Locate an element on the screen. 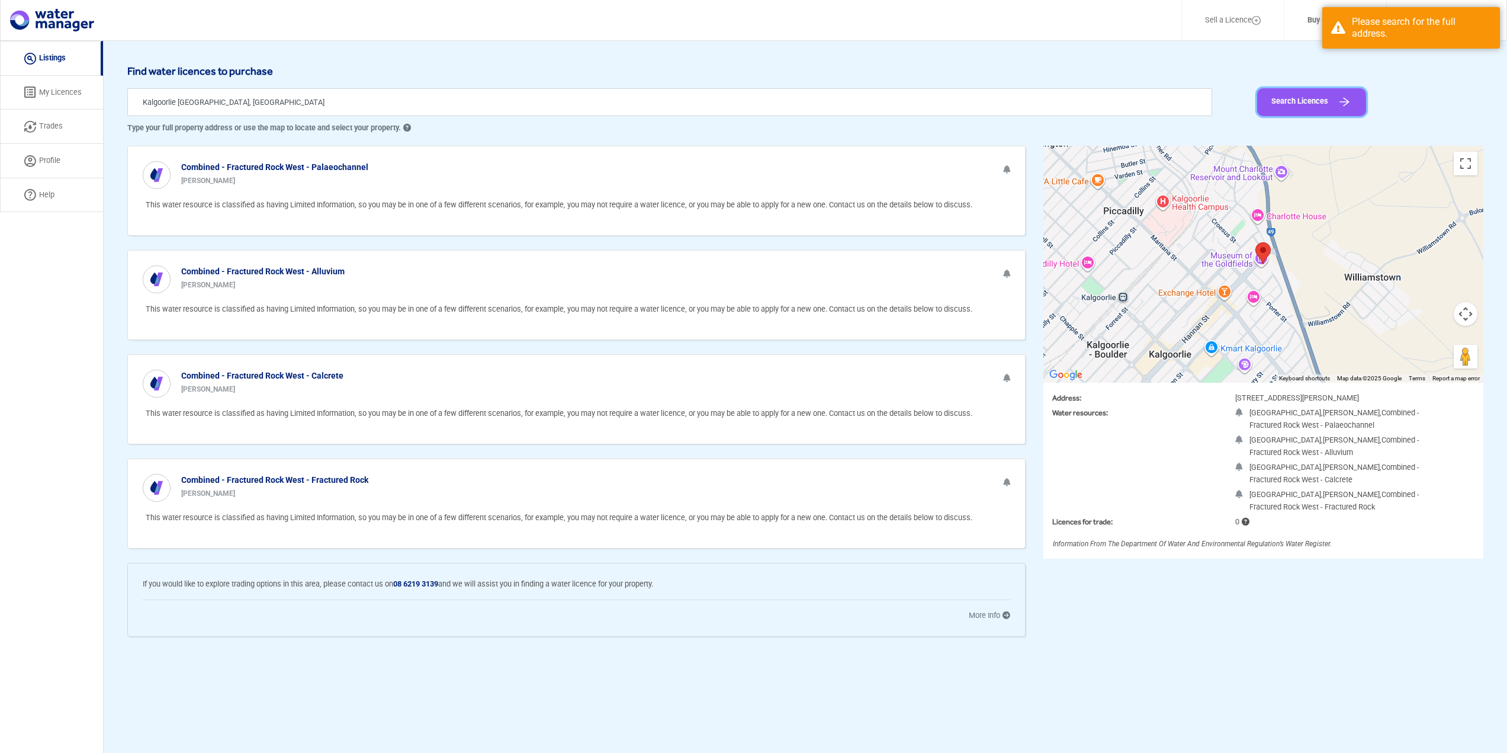  a: Sell a Licence is located at coordinates (1233, 20).